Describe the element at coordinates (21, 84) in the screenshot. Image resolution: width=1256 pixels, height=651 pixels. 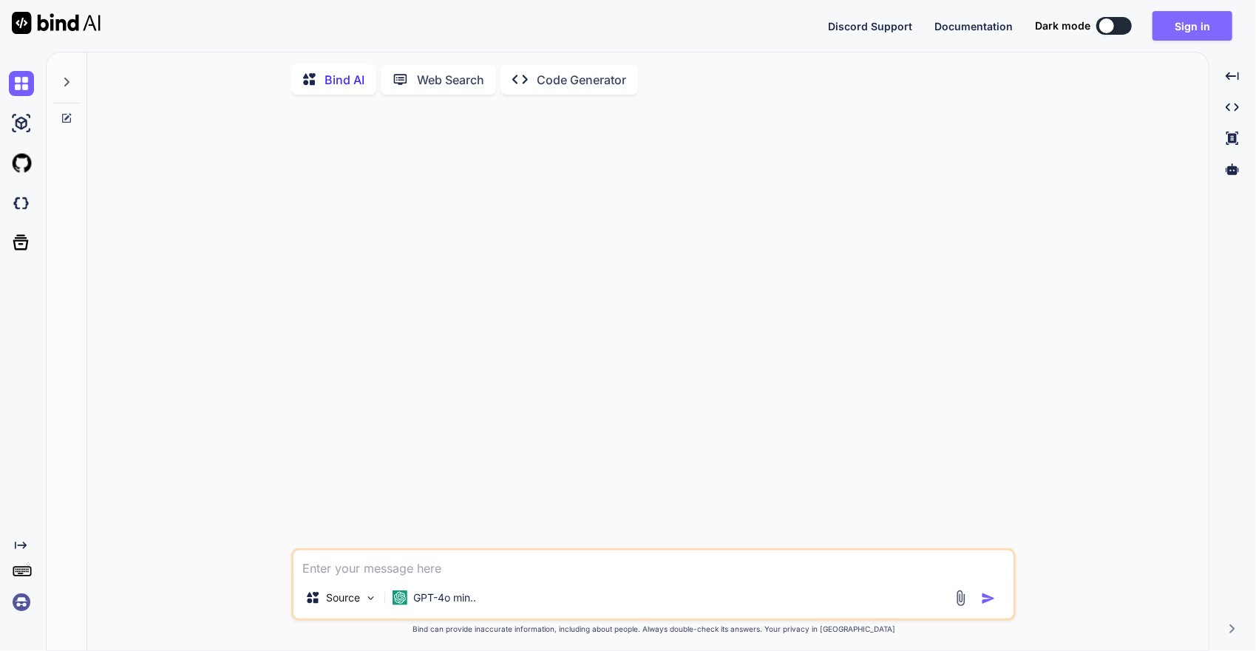
I see `img: chat` at that location.